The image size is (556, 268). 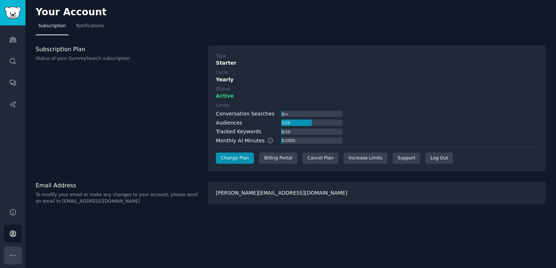 I want to click on div: Starter, so click(x=377, y=63).